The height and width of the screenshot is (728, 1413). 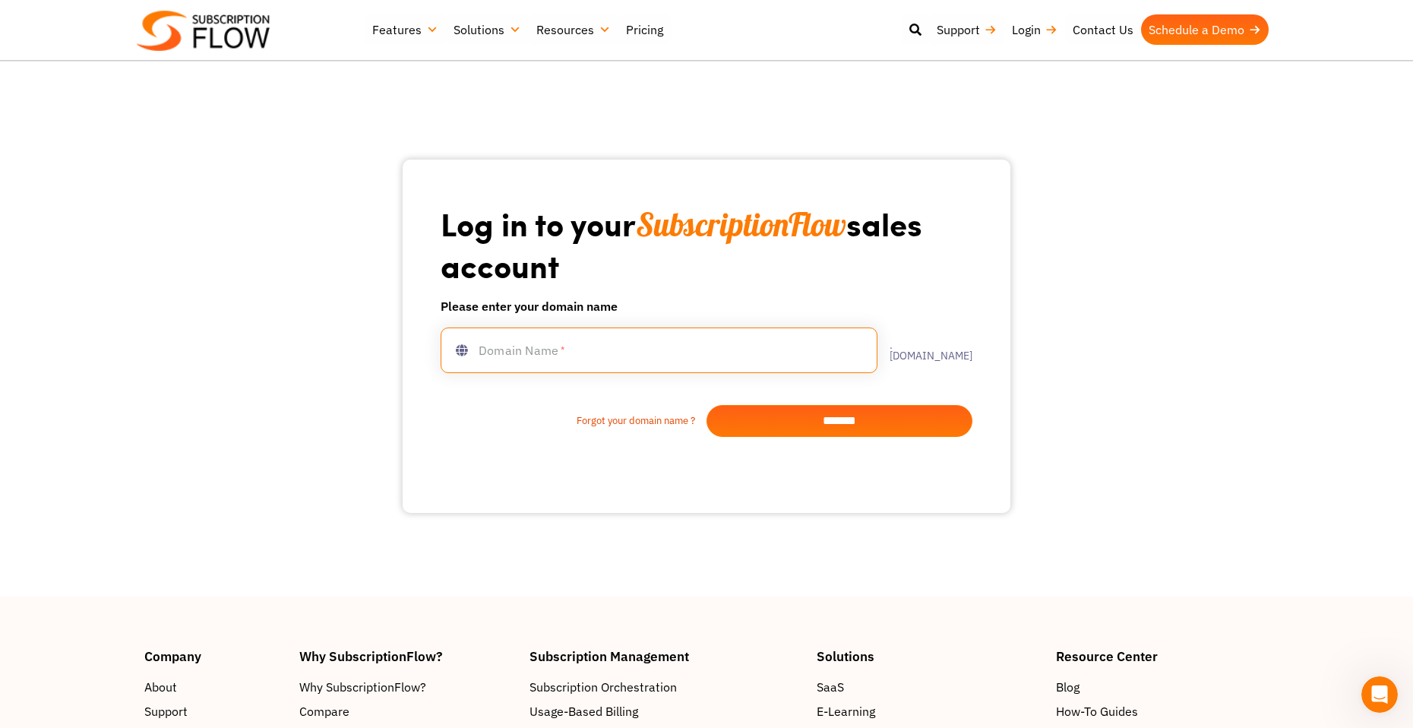 I want to click on span: SaaS, so click(x=830, y=687).